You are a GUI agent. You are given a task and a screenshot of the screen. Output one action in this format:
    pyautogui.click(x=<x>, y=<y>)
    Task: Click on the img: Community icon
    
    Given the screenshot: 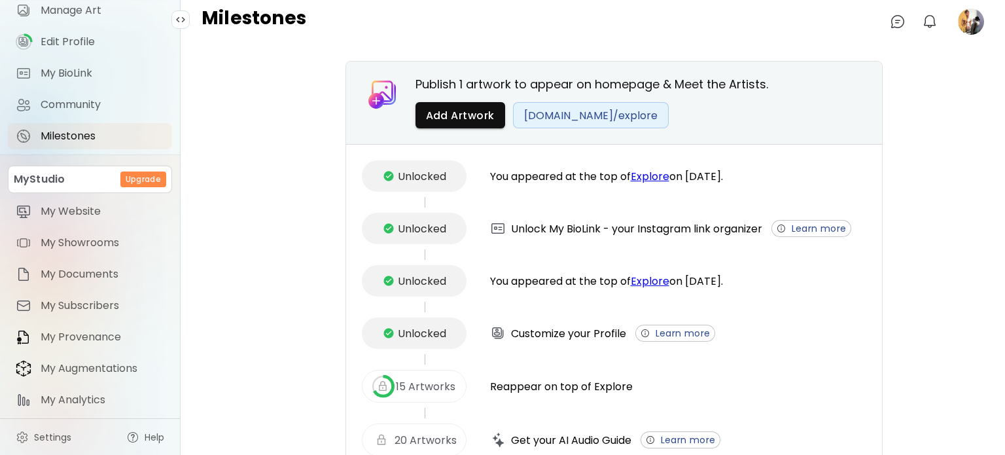 What is the action you would take?
    pyautogui.click(x=24, y=105)
    